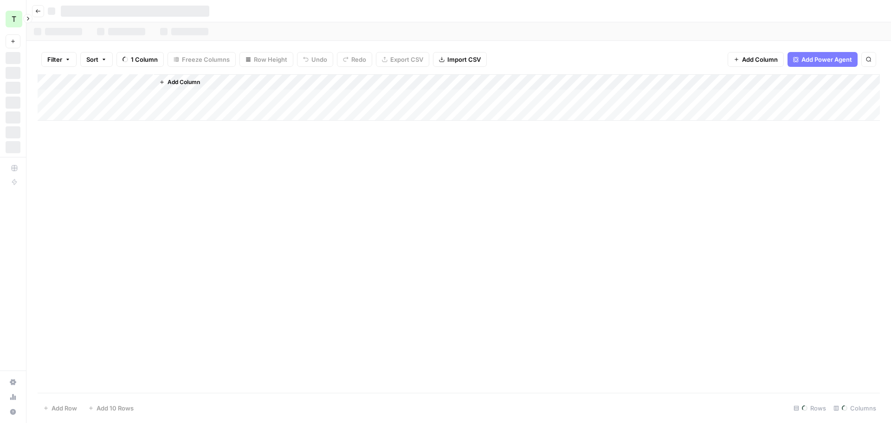 Image resolution: width=891 pixels, height=423 pixels. I want to click on div: Columns, so click(855, 408).